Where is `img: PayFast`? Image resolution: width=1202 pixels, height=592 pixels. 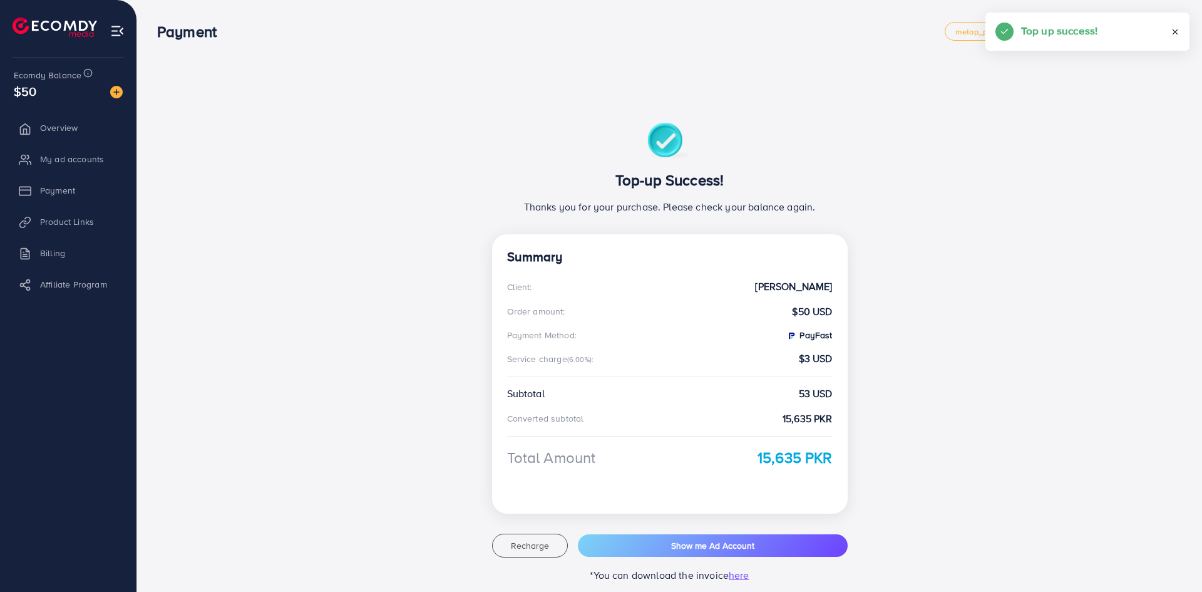
img: PayFast is located at coordinates (792, 336).